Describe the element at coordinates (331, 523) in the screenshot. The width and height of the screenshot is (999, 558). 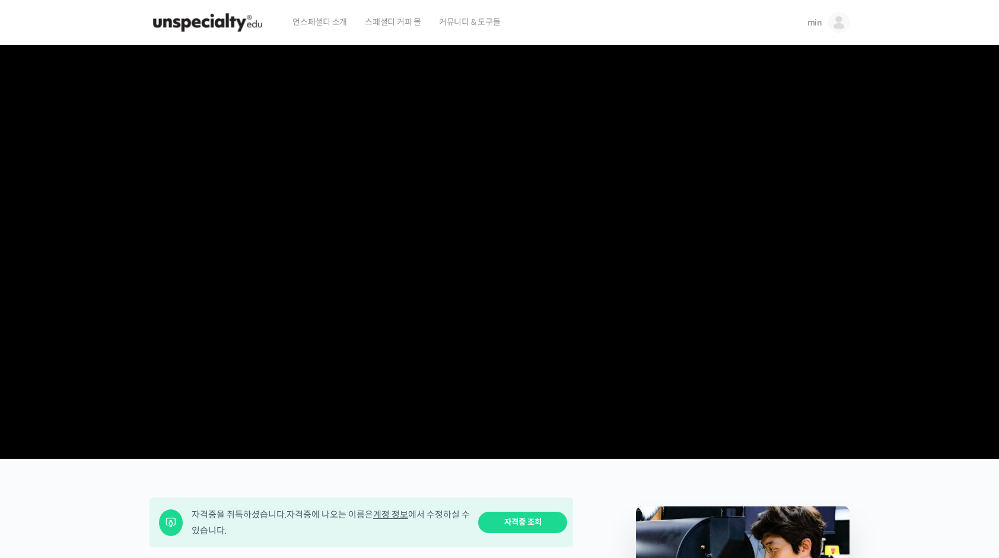
I see `div: 자격증을 취득하셨습니다. 자격증에 나오는 이름은 에서 수정하실 수 있습니다.` at that location.